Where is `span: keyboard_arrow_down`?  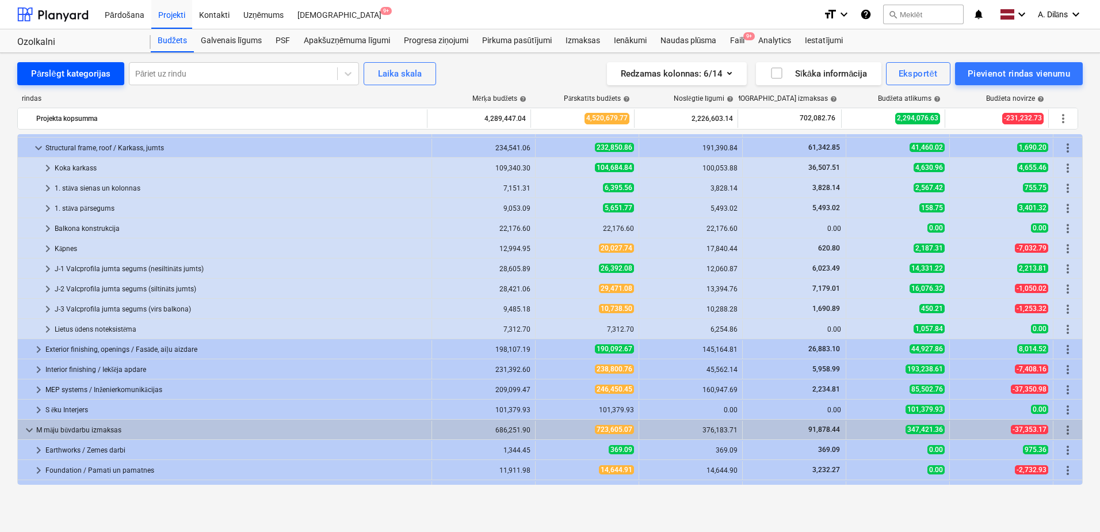
span: keyboard_arrow_down is located at coordinates (29, 430).